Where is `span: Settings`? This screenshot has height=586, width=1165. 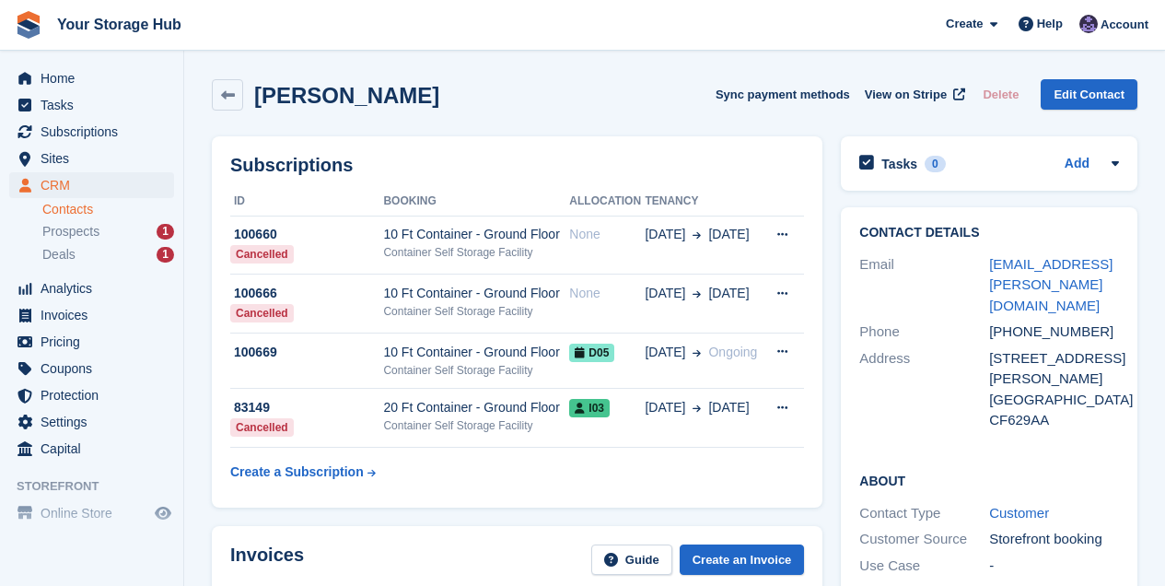 span: Settings is located at coordinates (96, 422).